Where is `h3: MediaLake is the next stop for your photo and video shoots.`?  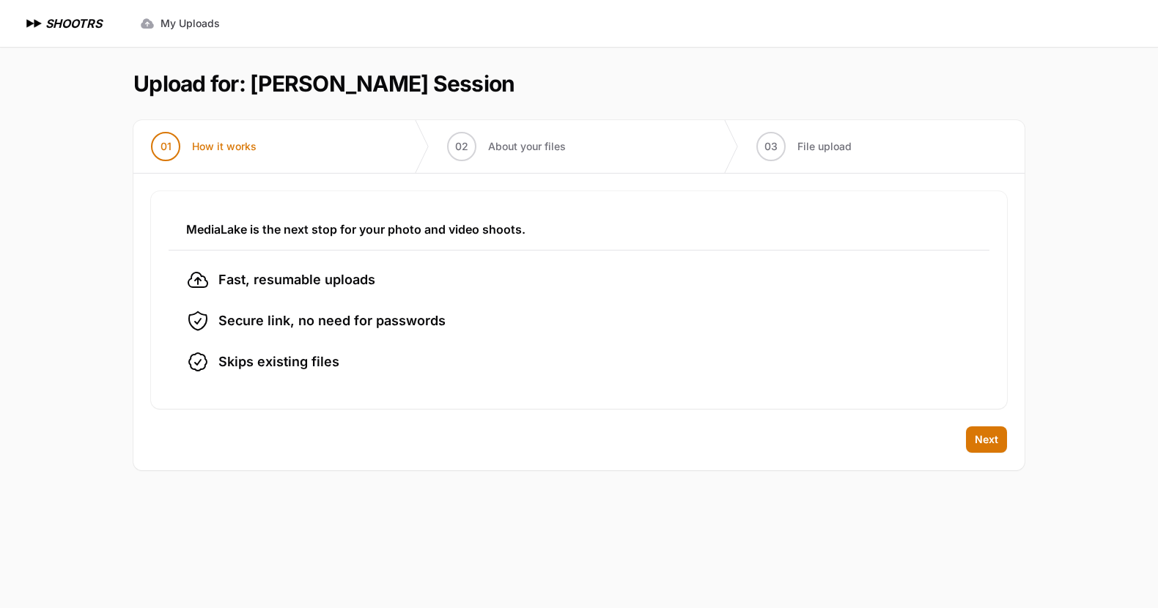 h3: MediaLake is the next stop for your photo and video shoots. is located at coordinates (579, 229).